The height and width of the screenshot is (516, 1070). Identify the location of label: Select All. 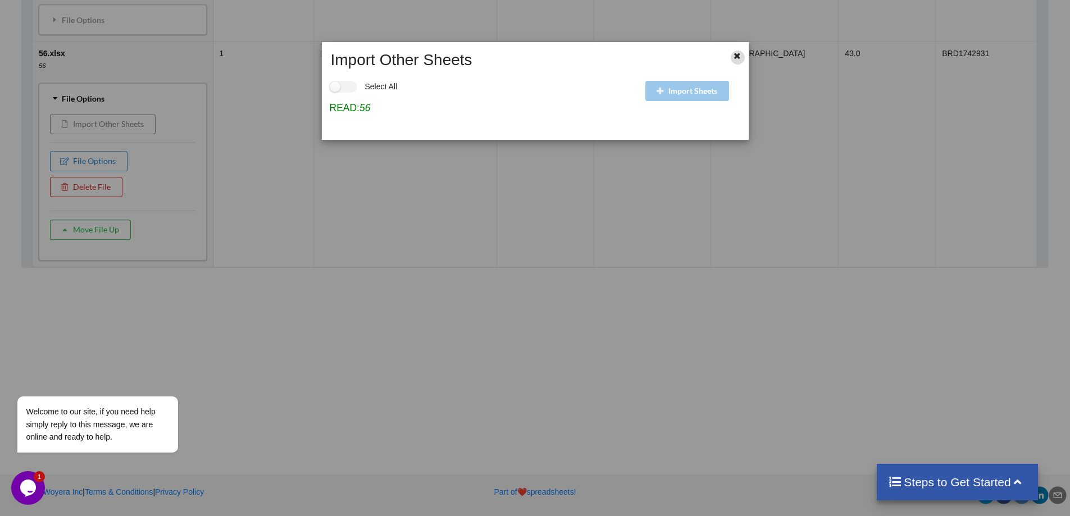
(364, 87).